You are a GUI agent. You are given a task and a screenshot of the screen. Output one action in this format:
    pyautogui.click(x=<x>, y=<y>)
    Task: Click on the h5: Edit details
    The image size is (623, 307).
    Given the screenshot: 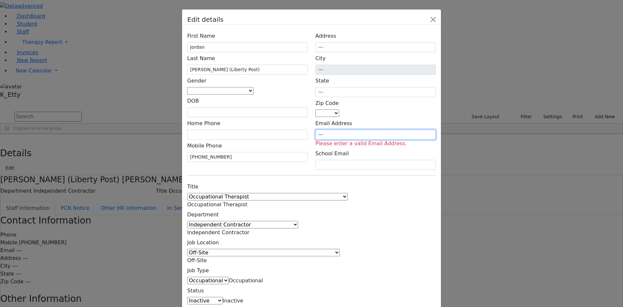 What is the action you would take?
    pyautogui.click(x=205, y=19)
    